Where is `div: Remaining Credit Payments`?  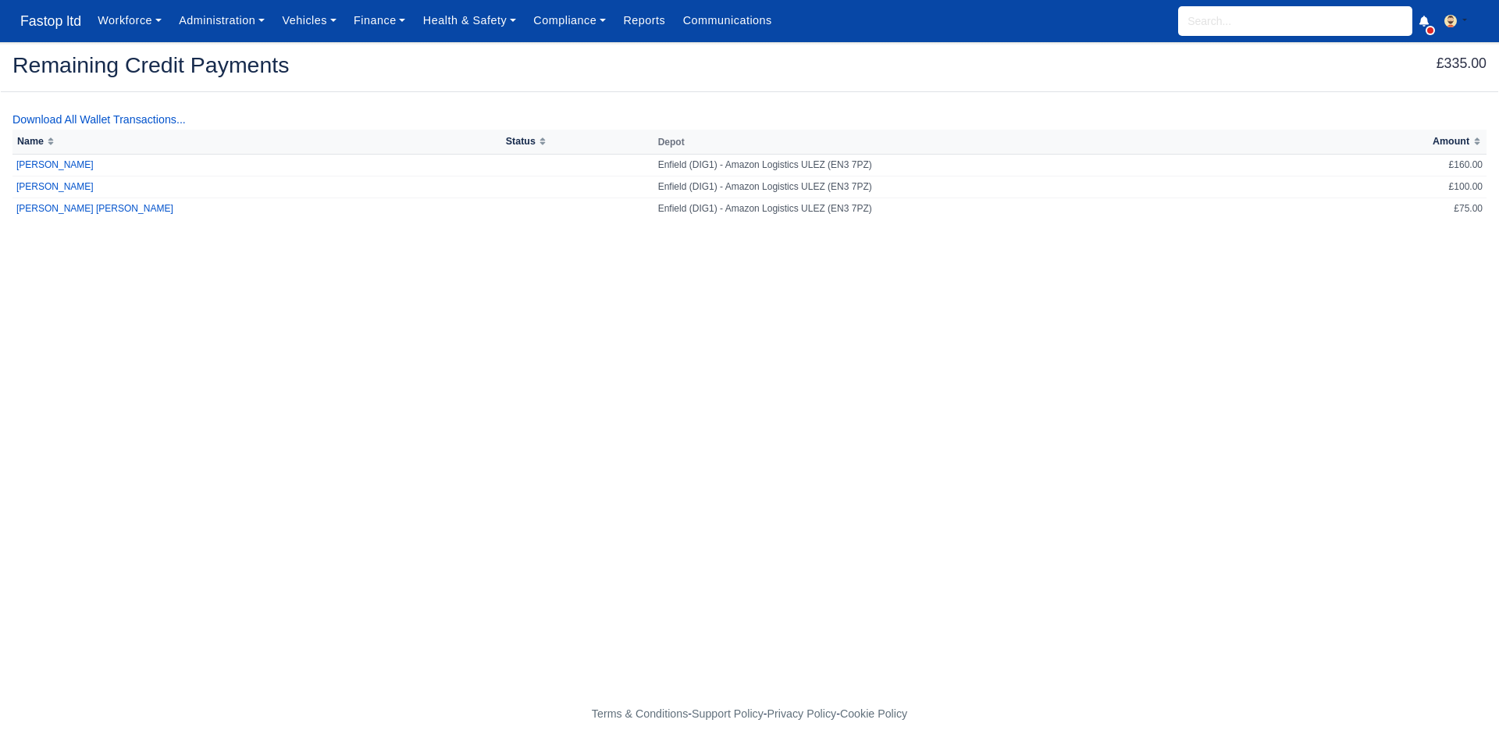 div: Remaining Credit Payments is located at coordinates (749, 66).